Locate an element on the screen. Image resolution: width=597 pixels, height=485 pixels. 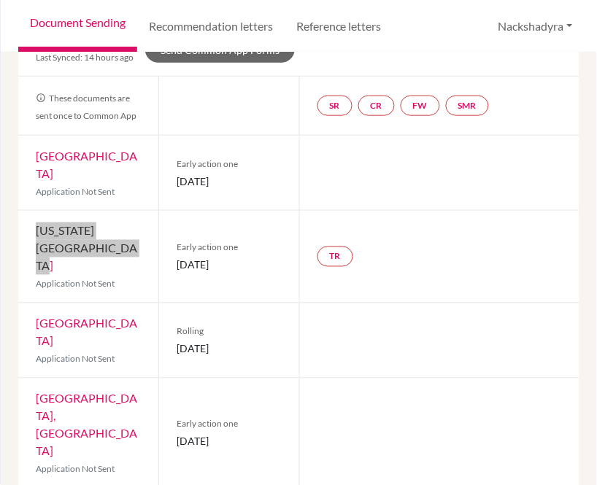
button: Nackshadyra is located at coordinates (536, 26).